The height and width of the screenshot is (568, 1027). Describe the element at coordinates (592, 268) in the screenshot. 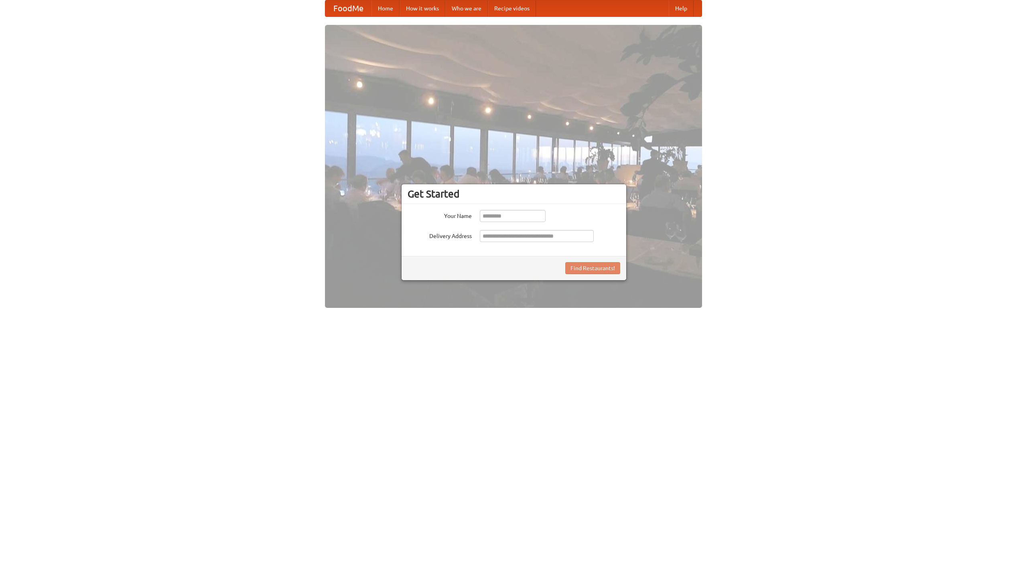

I see `button: Find Restaurants!` at that location.